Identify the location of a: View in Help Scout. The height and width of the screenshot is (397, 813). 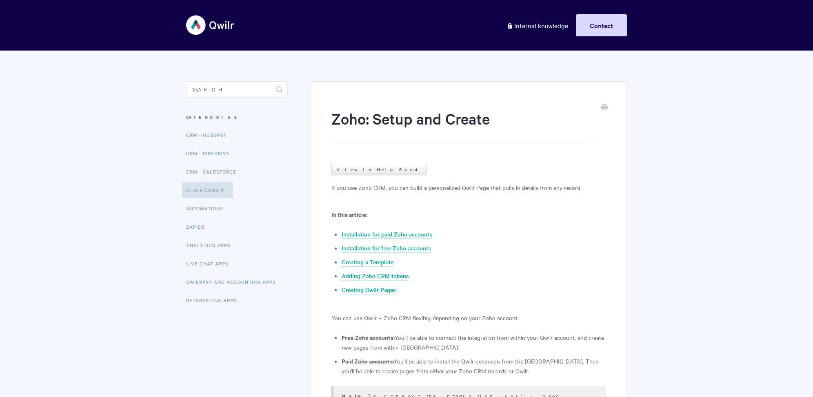
(379, 169).